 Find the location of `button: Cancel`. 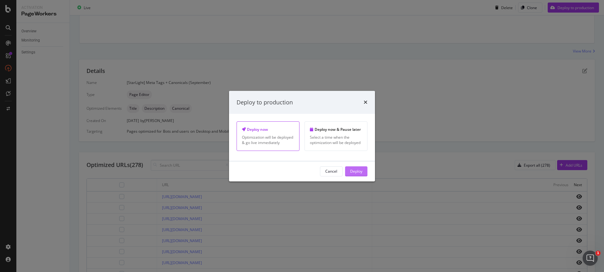

button: Cancel is located at coordinates (331, 171).